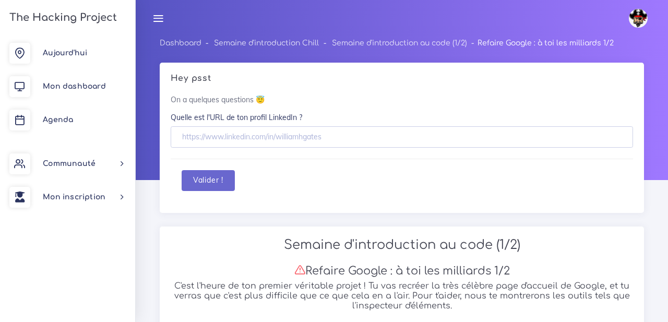 This screenshot has height=322, width=668. What do you see at coordinates (62, 18) in the screenshot?
I see `h3: The Hacking Project` at bounding box center [62, 18].